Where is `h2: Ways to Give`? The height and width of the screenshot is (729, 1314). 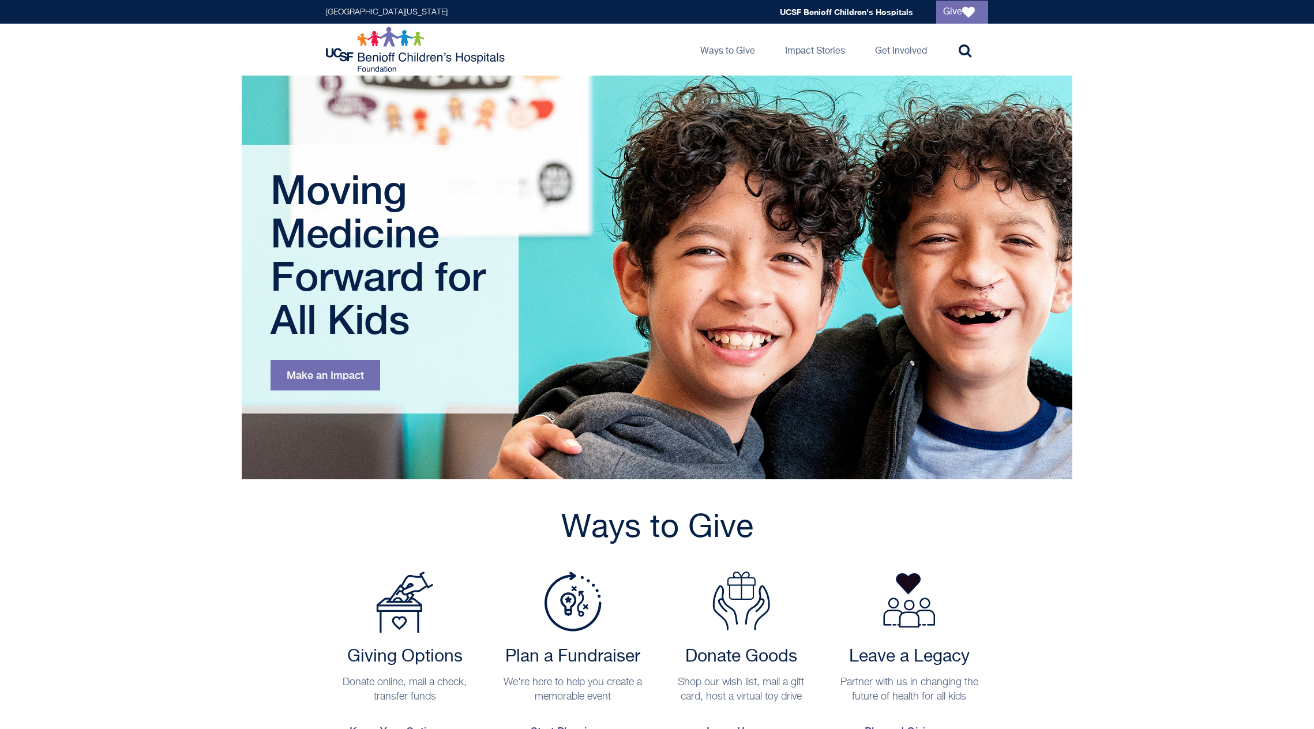 h2: Ways to Give is located at coordinates (657, 528).